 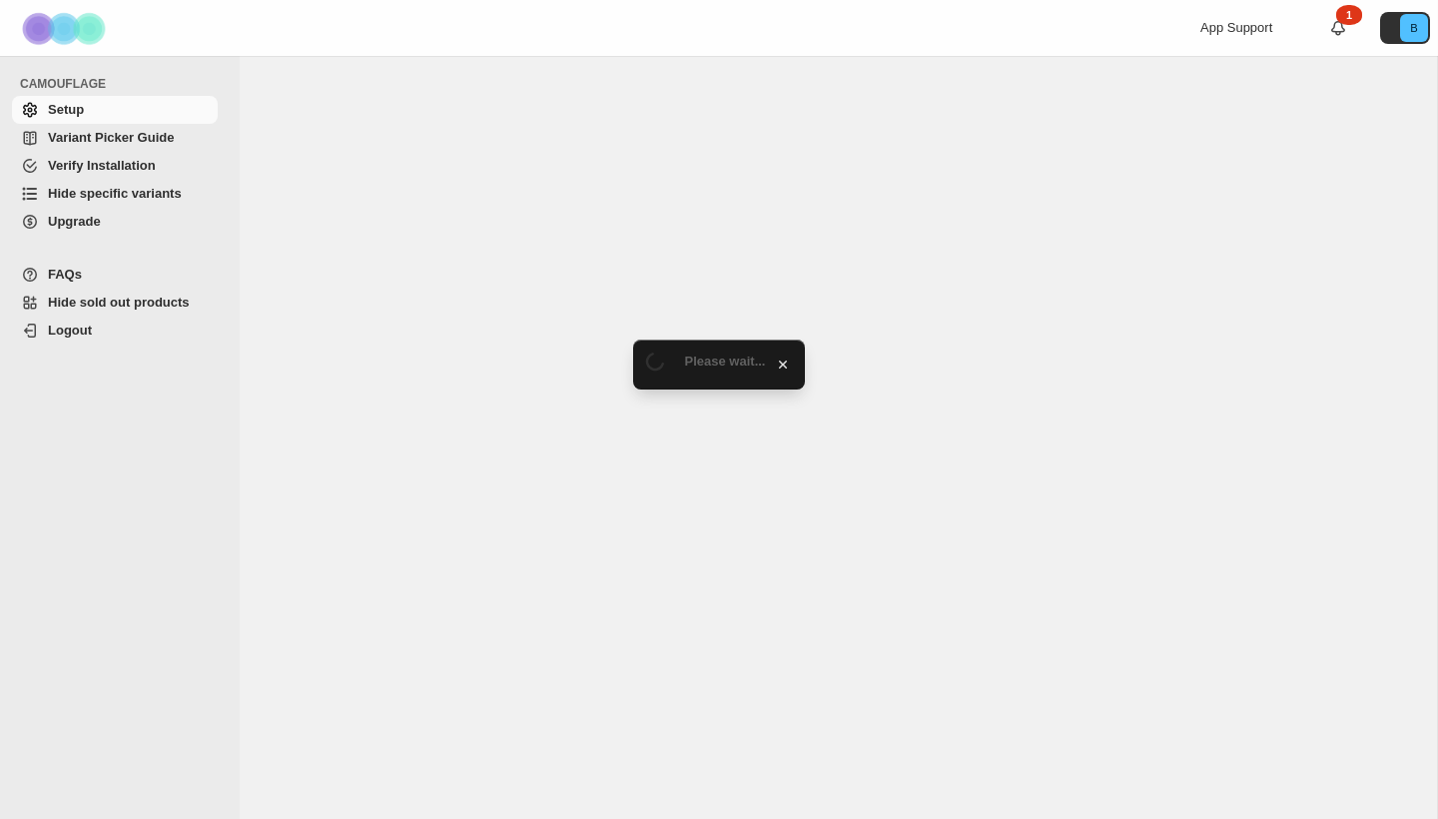 I want to click on span: Hide sold out products, so click(x=119, y=302).